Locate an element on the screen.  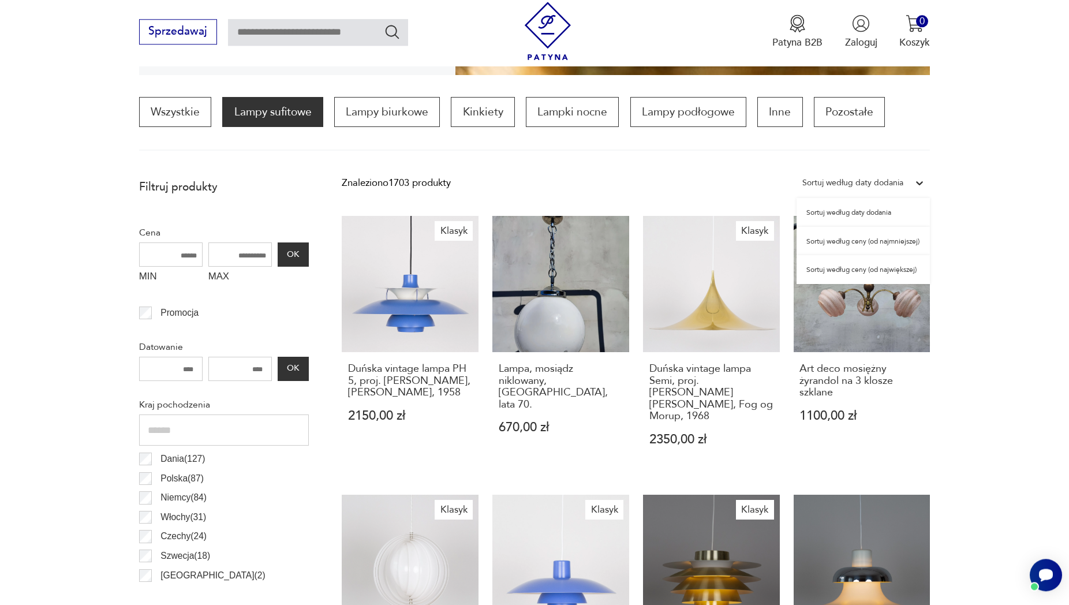
a: Sprzedawaj is located at coordinates (178, 32).